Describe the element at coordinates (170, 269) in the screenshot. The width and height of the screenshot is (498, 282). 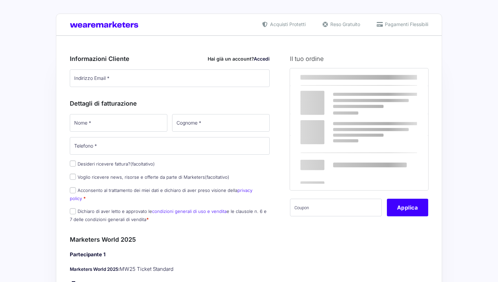
I see `p: MW25 Ticket Standard` at that location.